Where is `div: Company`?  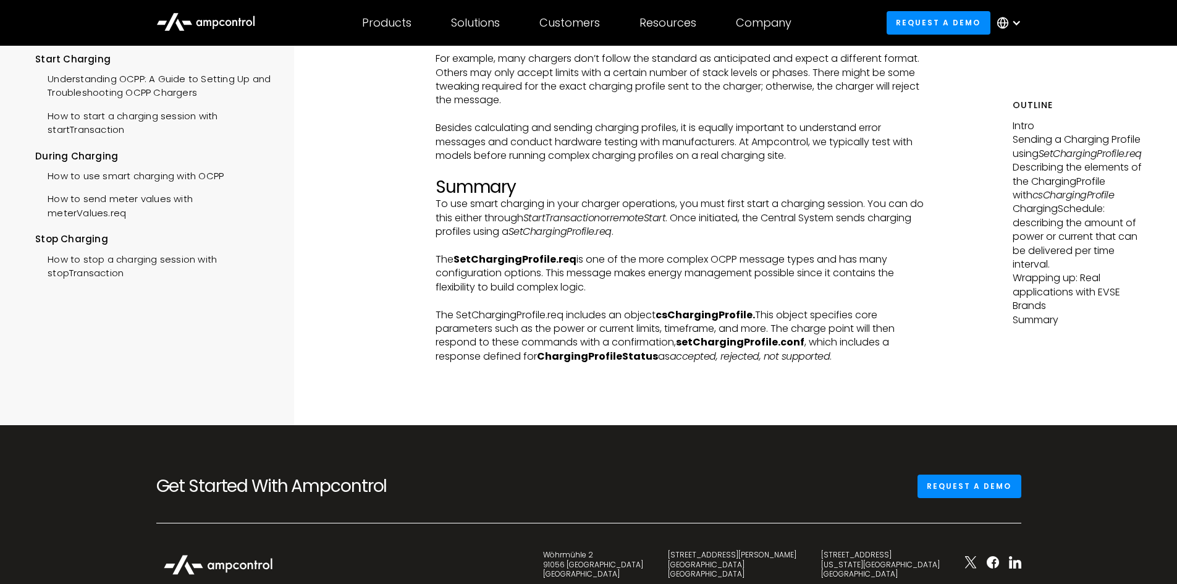 div: Company is located at coordinates (763, 23).